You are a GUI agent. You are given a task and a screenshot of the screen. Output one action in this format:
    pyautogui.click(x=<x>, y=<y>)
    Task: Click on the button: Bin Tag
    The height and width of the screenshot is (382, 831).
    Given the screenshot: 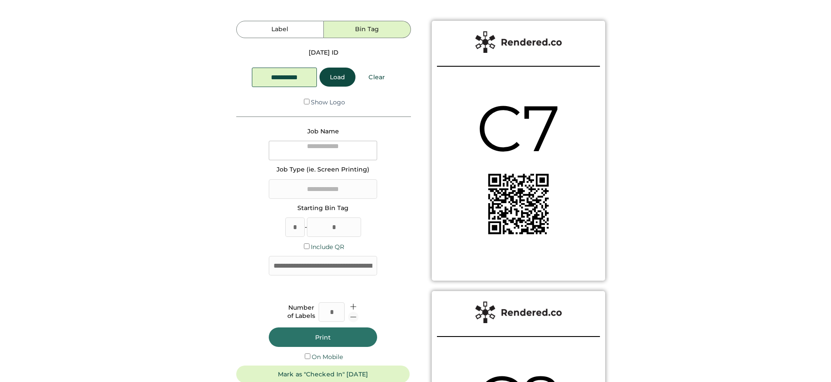 What is the action you would take?
    pyautogui.click(x=367, y=29)
    